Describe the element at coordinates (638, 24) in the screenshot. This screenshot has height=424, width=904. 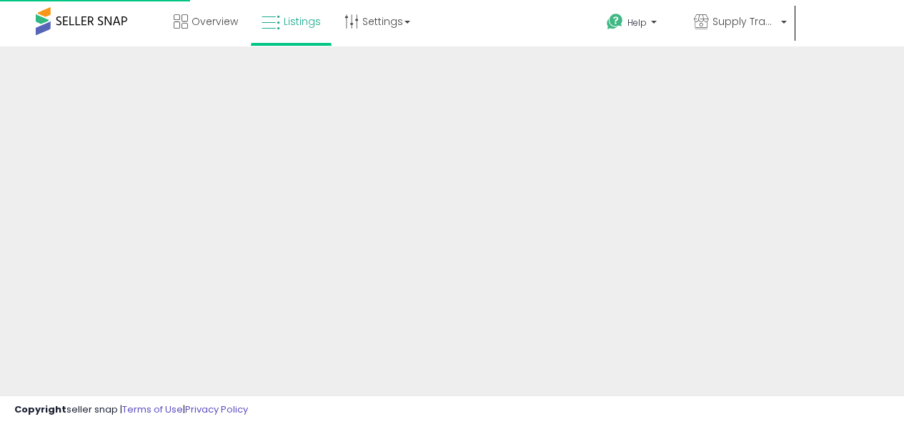
I see `a: Help` at that location.